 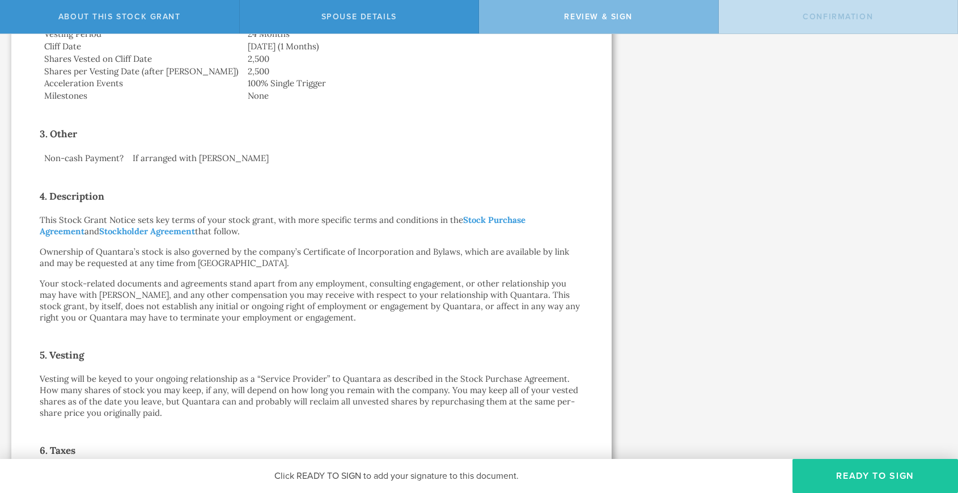 I want to click on td: Acceleration Events, so click(x=141, y=83).